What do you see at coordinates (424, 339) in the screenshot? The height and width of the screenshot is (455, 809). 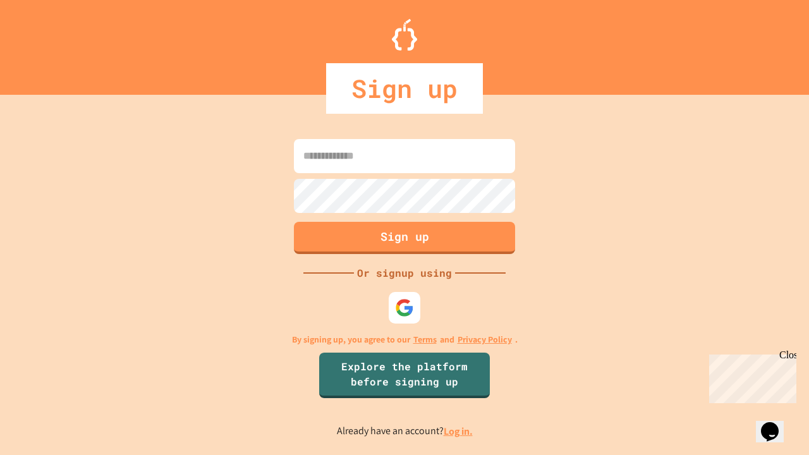 I see `a: Terms` at bounding box center [424, 339].